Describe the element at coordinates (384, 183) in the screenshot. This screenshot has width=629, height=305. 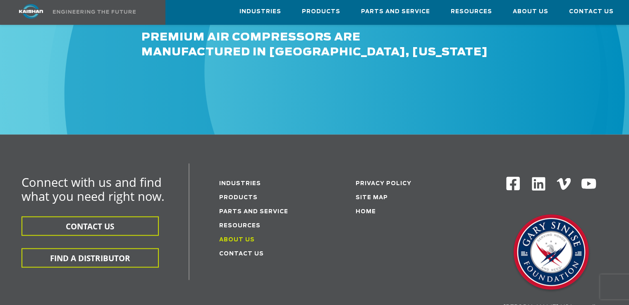
I see `a: Privacy Policy` at that location.